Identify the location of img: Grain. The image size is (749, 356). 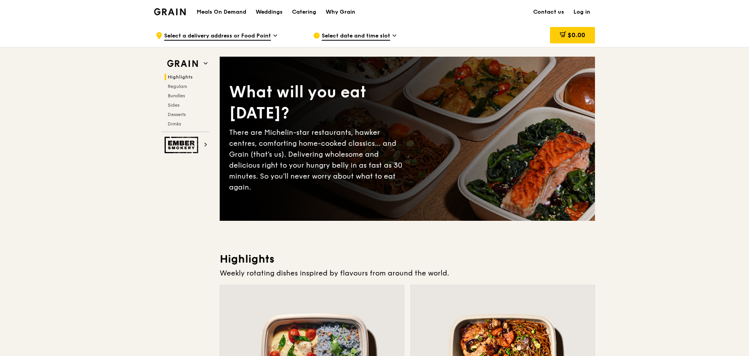
(170, 12).